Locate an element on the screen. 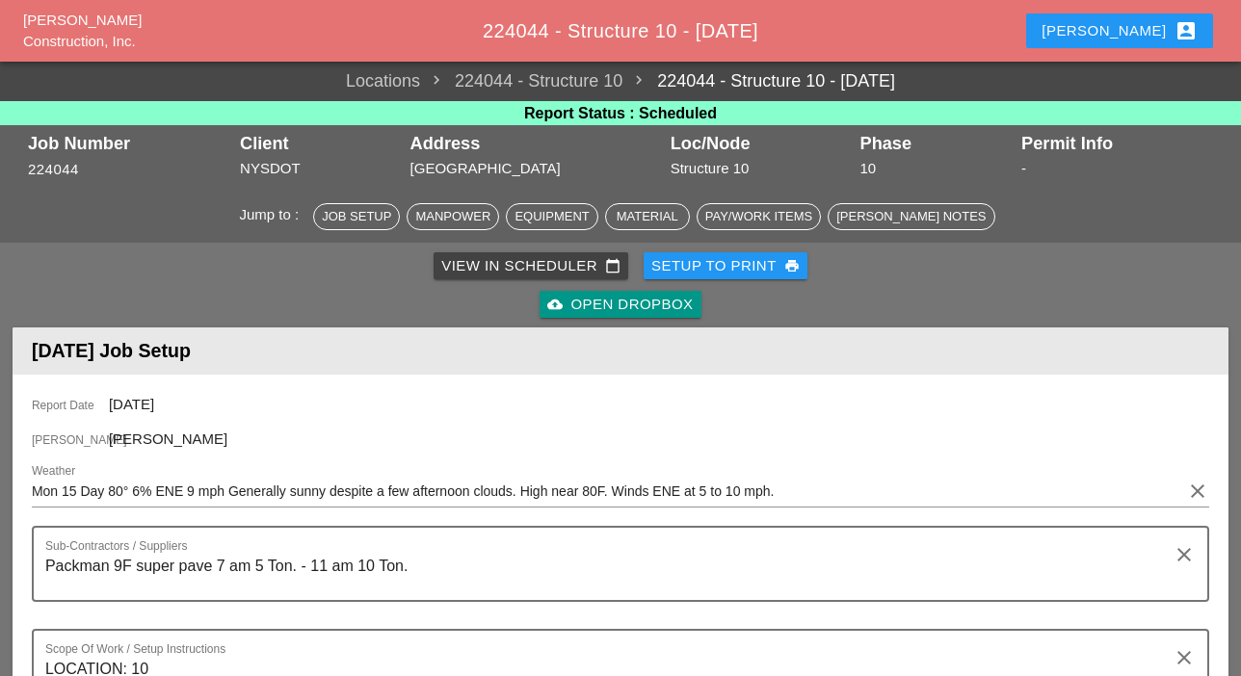  div: 10 is located at coordinates (936, 169).